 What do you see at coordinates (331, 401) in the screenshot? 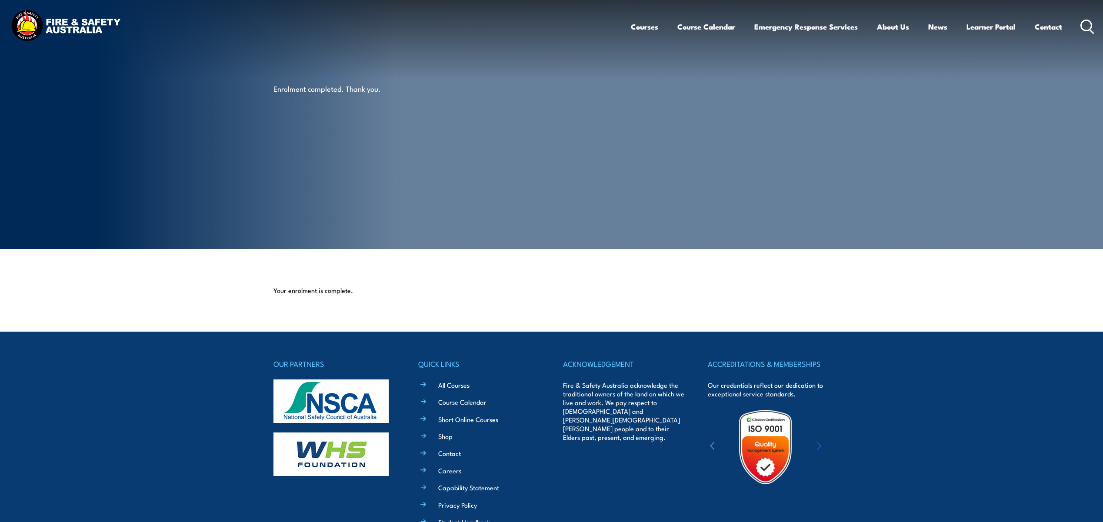
I see `img: nsca-logo-footer` at bounding box center [331, 401].